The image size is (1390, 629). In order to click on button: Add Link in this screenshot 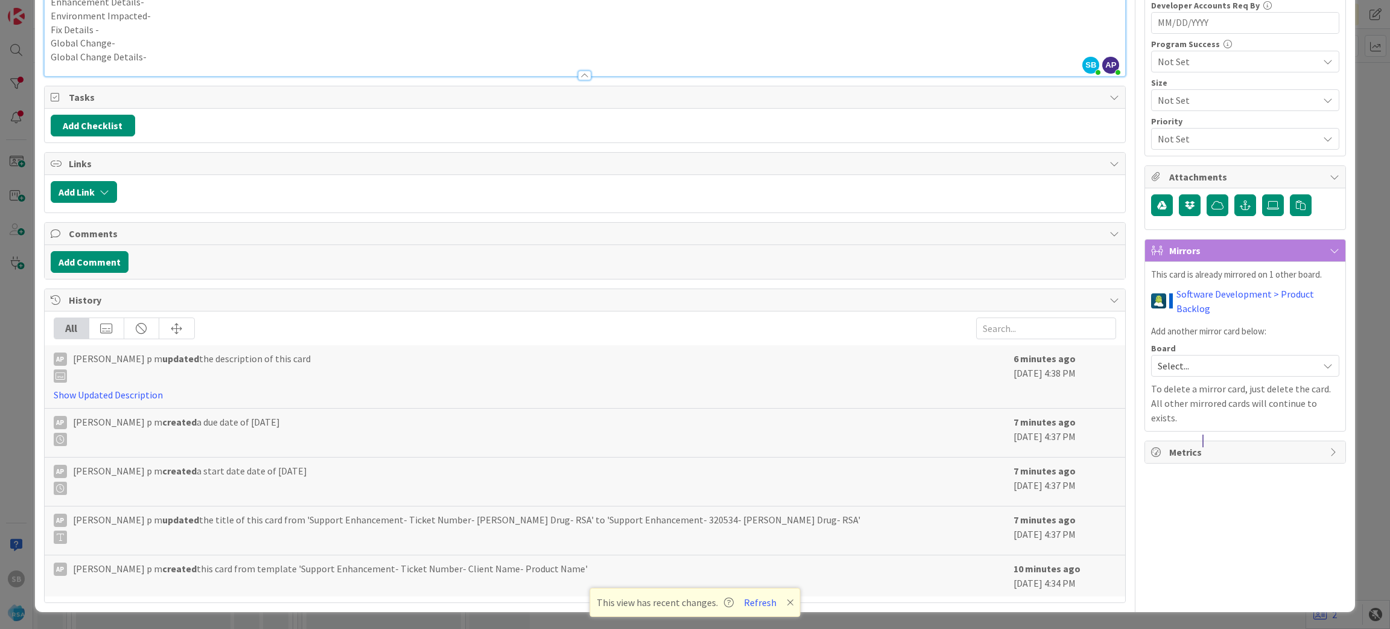, I will do `click(84, 192)`.